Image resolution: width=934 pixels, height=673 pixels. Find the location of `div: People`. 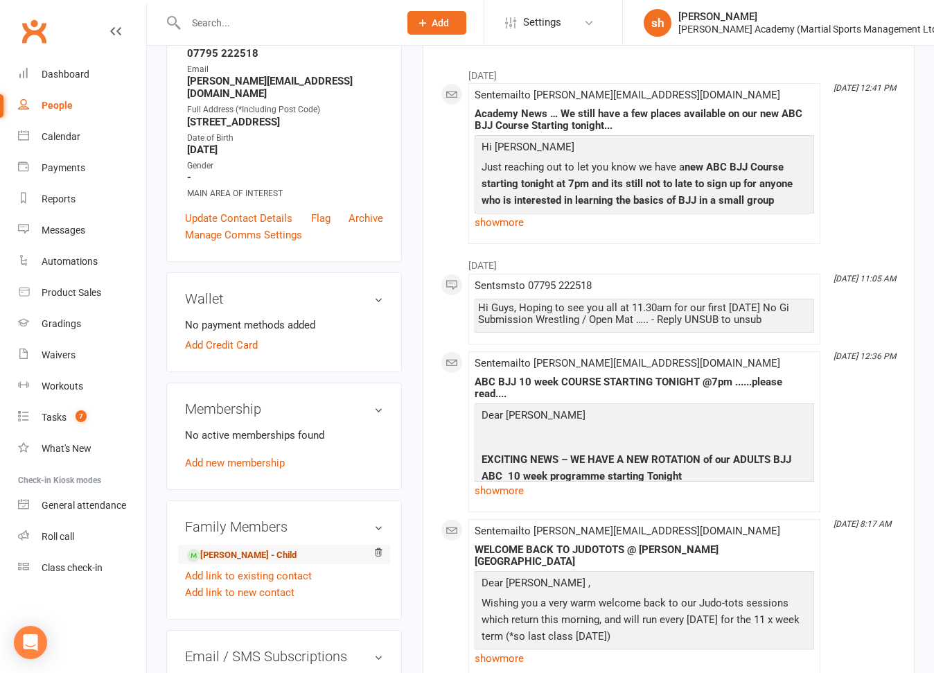

div: People is located at coordinates (57, 105).